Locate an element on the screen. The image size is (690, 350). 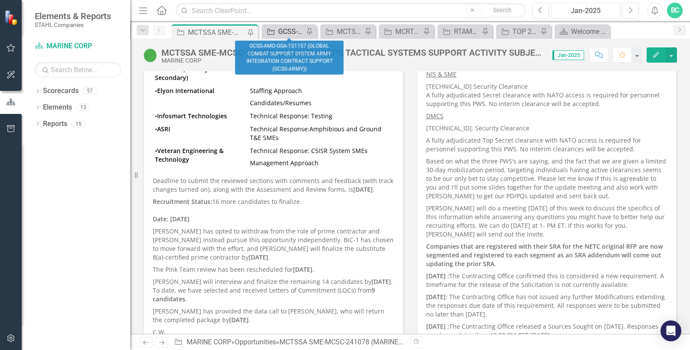
div: Welcome Page is located at coordinates (590, 31).